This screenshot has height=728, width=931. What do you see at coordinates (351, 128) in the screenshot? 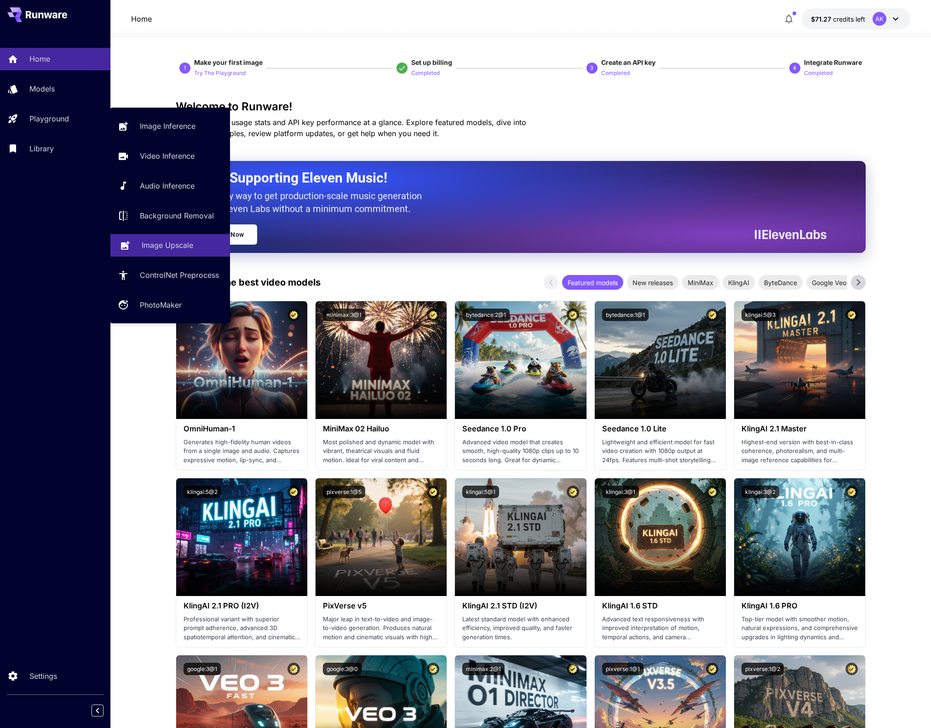
I see `span: Check out your usage stats and API key performance at a glance. Explore featured models, dive int...` at bounding box center [351, 128].